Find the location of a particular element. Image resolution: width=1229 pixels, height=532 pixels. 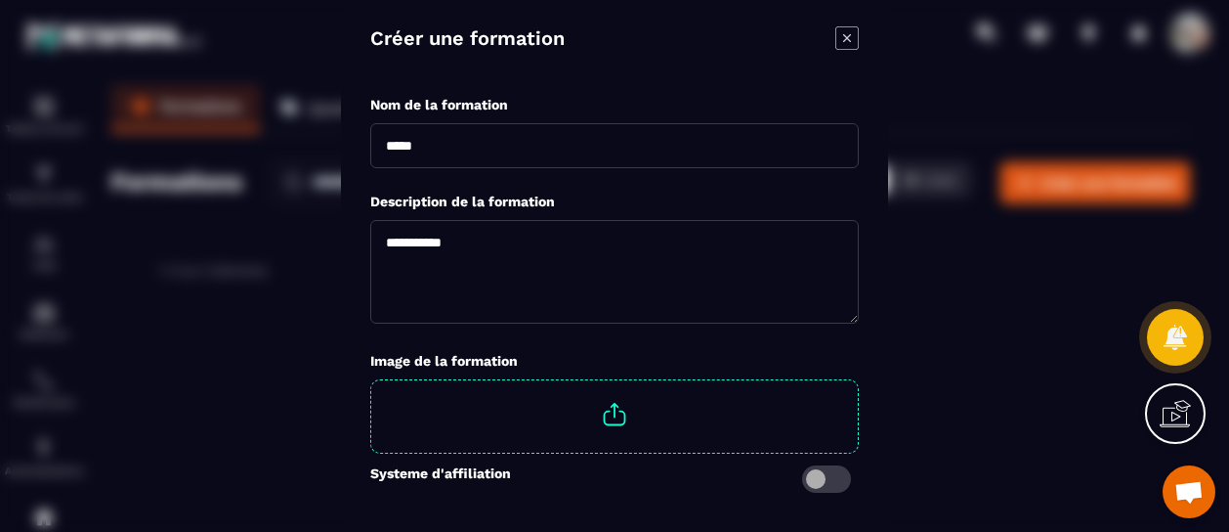

h4: Créer une formation is located at coordinates (467, 40).